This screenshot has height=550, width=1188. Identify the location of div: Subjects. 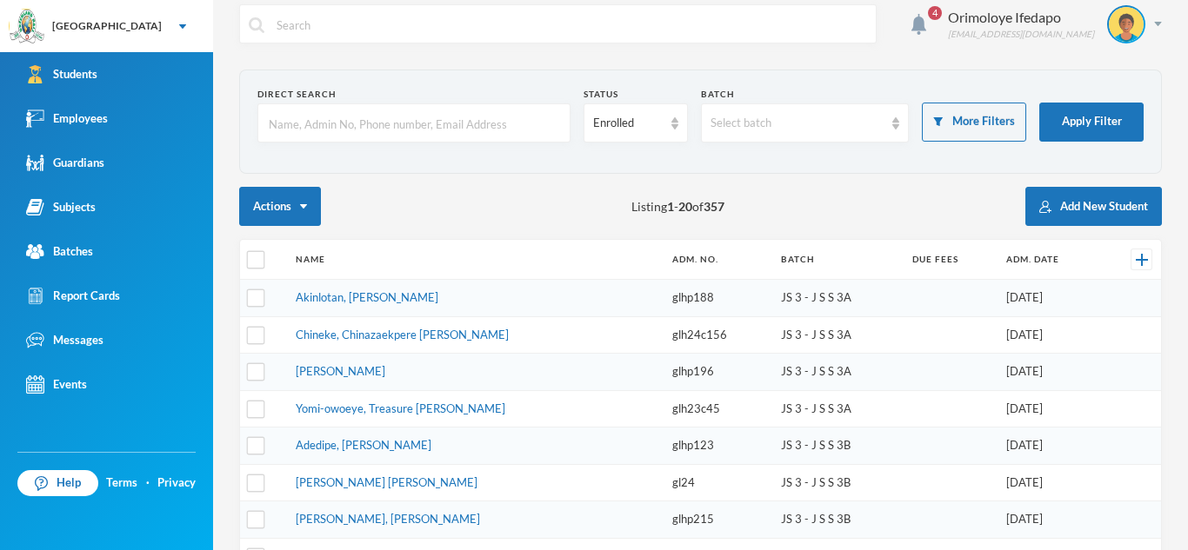
(61, 207).